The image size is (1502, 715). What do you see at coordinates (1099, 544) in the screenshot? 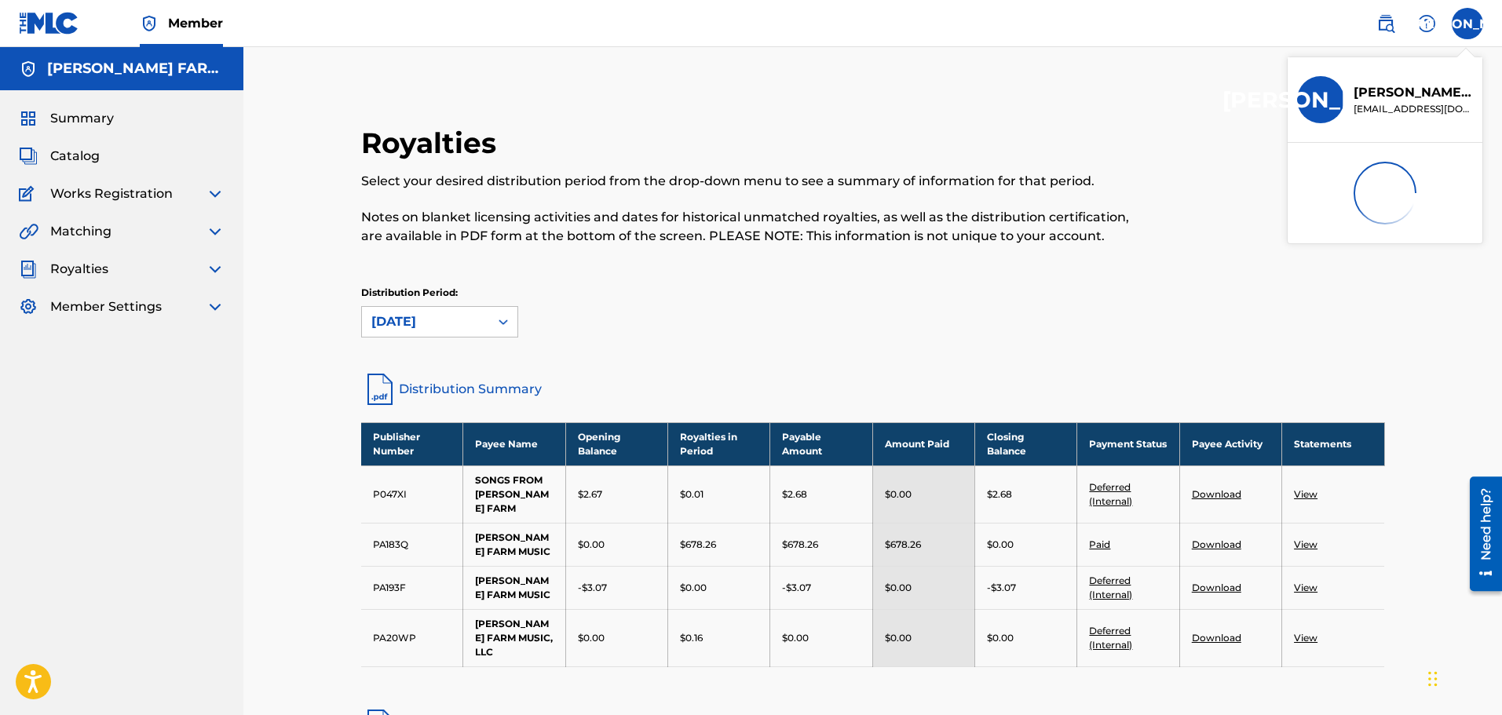
I see `a: Paid` at bounding box center [1099, 544].